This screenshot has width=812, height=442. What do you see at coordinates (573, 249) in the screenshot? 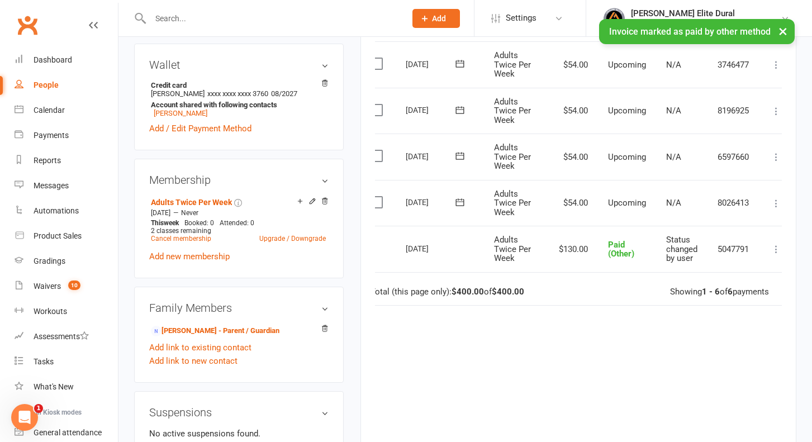
I see `td: $130.00` at bounding box center [573, 249].